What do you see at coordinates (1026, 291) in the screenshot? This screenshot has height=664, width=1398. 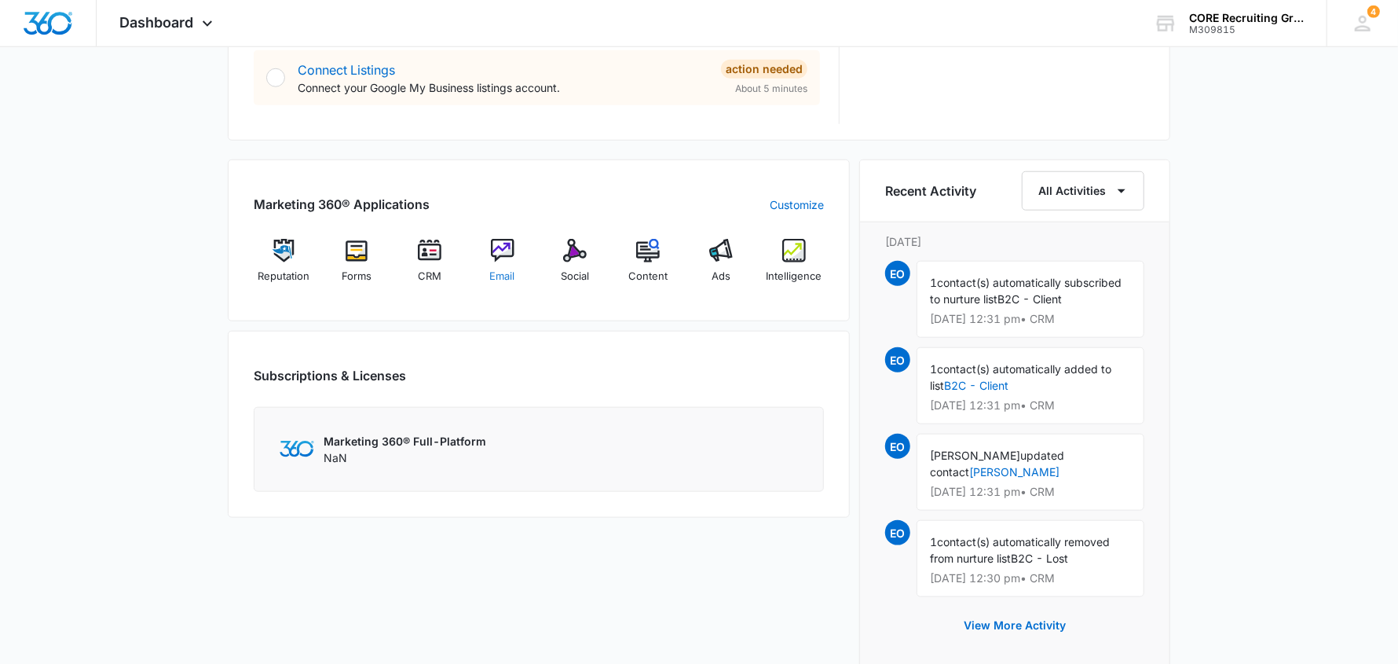 I see `span: contact(s) automatically subscribed to nurture list` at bounding box center [1026, 291].